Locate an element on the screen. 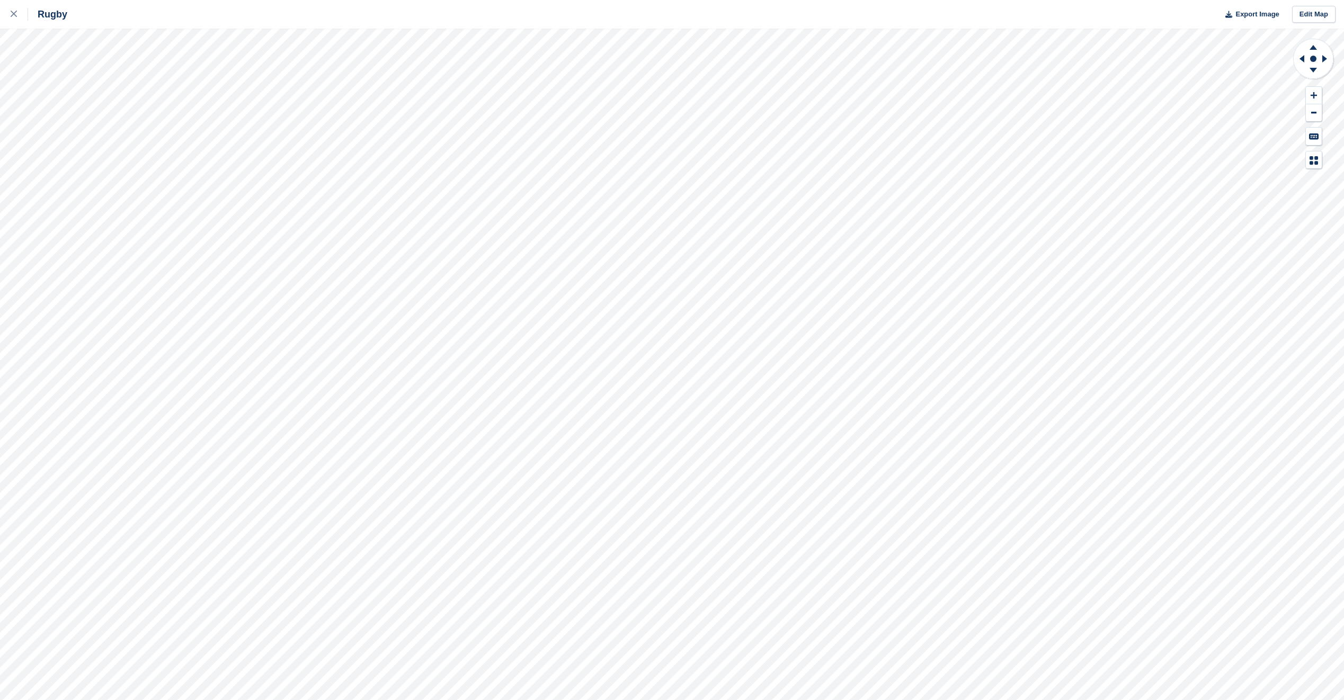 The height and width of the screenshot is (700, 1344). button: Zoom In is located at coordinates (1314, 95).